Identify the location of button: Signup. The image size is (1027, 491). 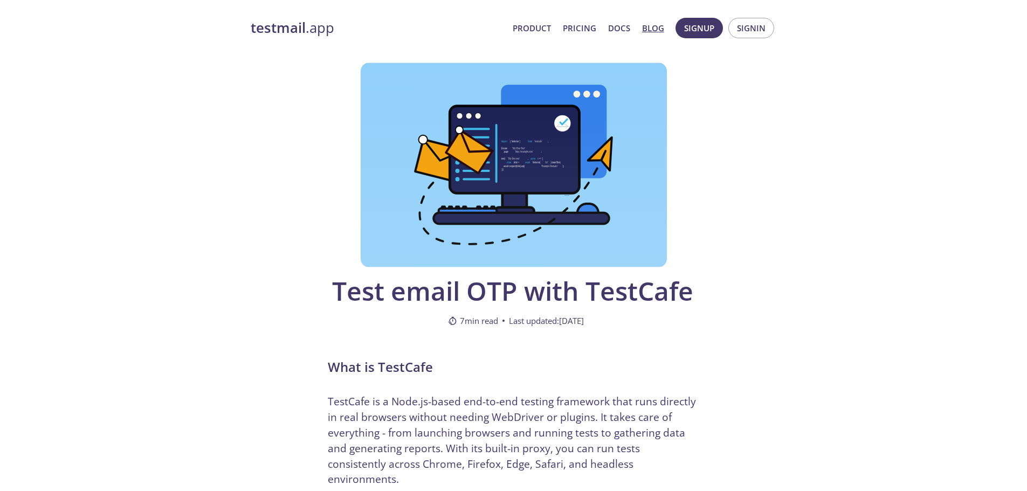
(699, 28).